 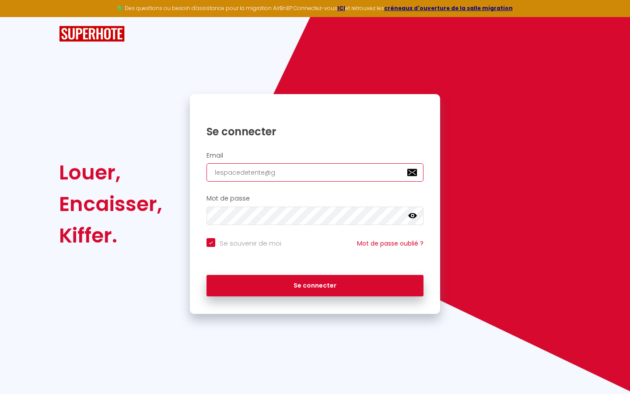 I want to click on div: Kiffer., so click(x=111, y=235).